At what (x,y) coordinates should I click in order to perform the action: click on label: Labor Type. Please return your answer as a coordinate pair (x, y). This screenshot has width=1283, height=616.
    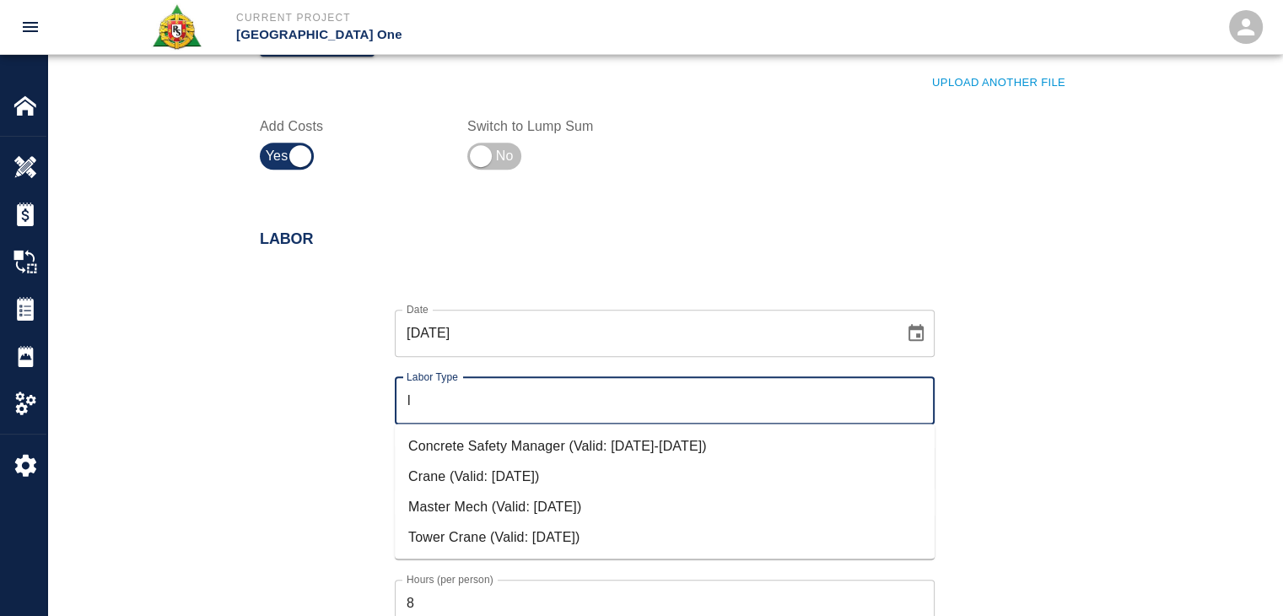
    Looking at the image, I should click on (432, 376).